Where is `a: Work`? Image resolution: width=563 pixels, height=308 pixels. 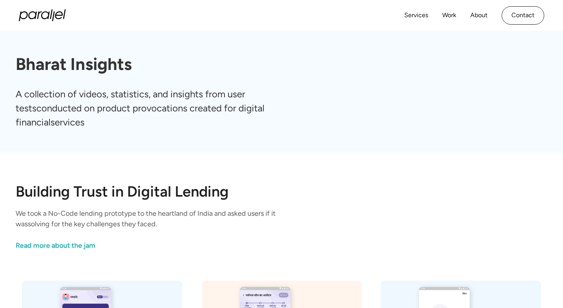 a: Work is located at coordinates (449, 15).